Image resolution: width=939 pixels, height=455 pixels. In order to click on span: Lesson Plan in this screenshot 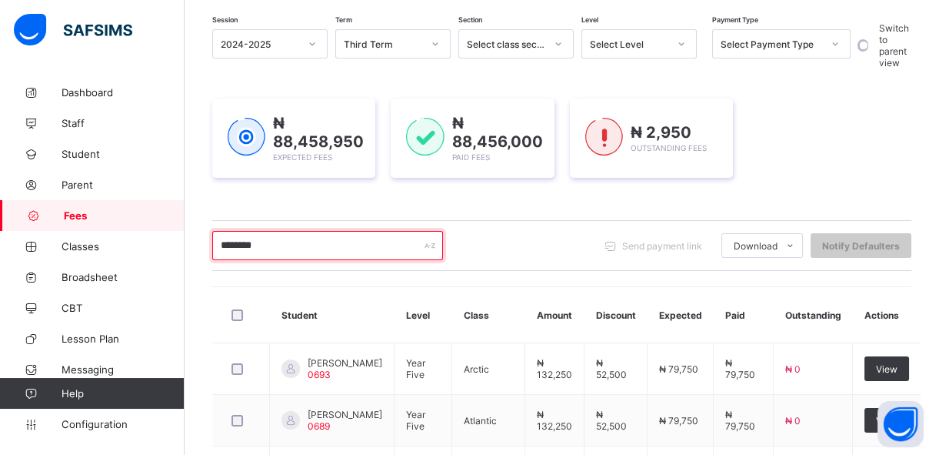, I will do `click(123, 338)`.